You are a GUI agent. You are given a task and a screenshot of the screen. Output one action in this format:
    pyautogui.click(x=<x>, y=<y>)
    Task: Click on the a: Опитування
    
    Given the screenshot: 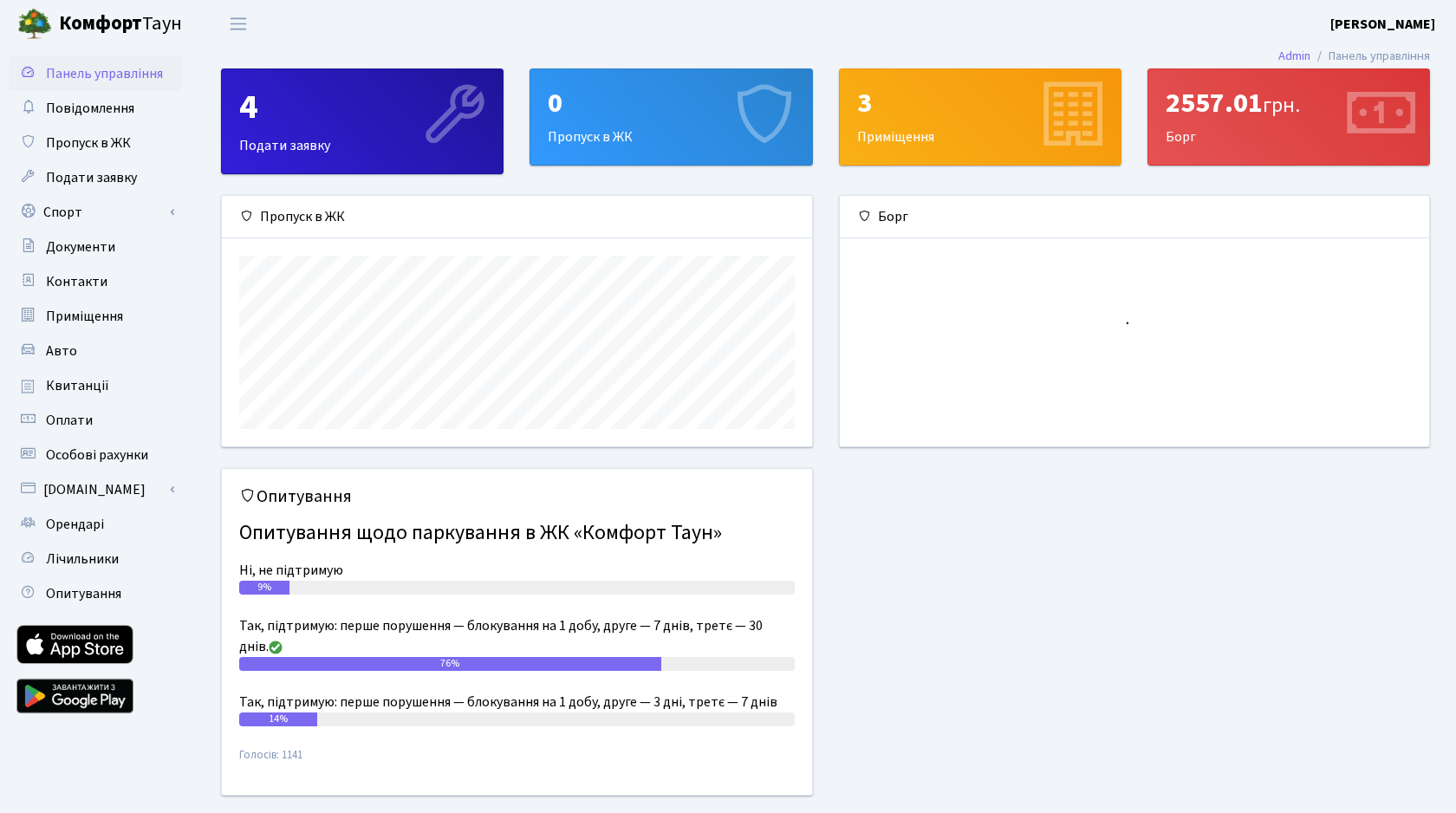 What is the action you would take?
    pyautogui.click(x=95, y=593)
    